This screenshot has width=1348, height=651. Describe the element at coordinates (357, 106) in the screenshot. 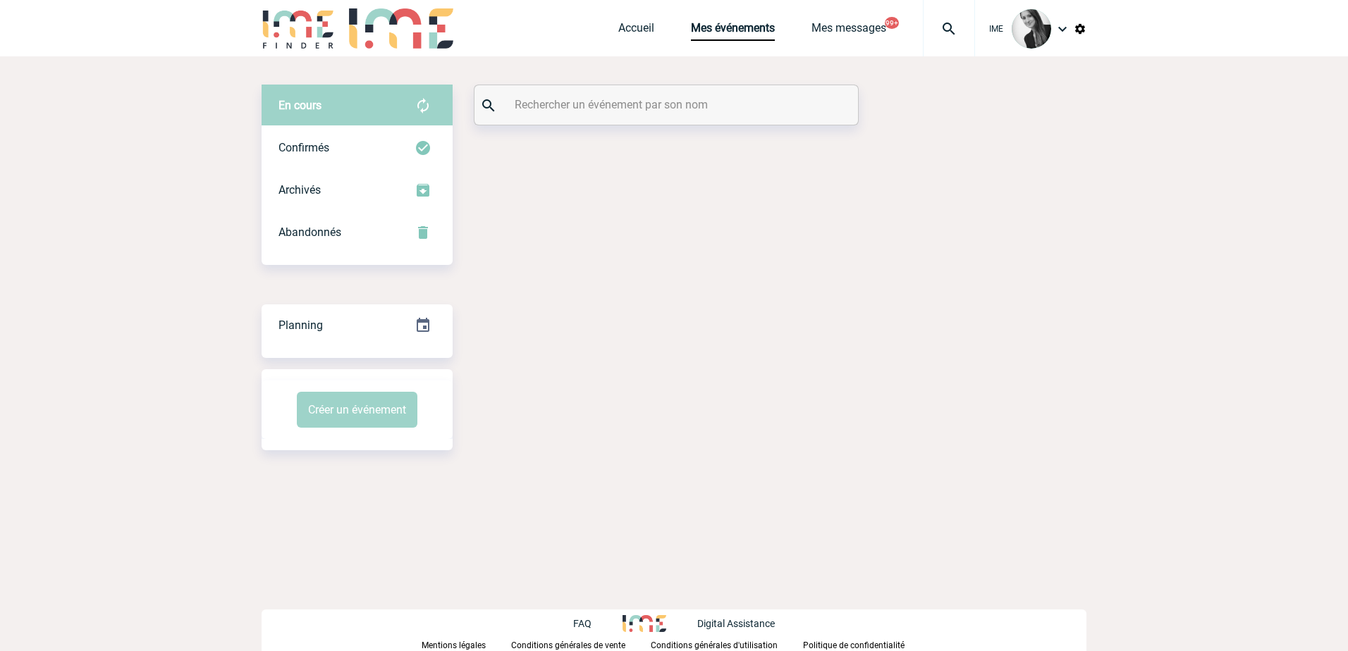

I see `div: Retrouvez ici tous vos évènements avant confirmation` at that location.